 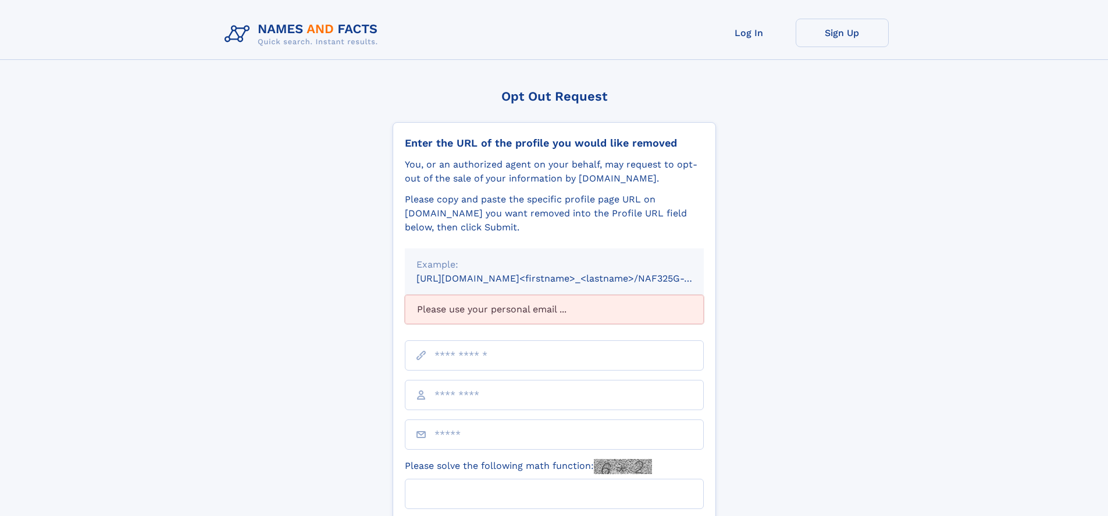 I want to click on a: Log In, so click(x=749, y=33).